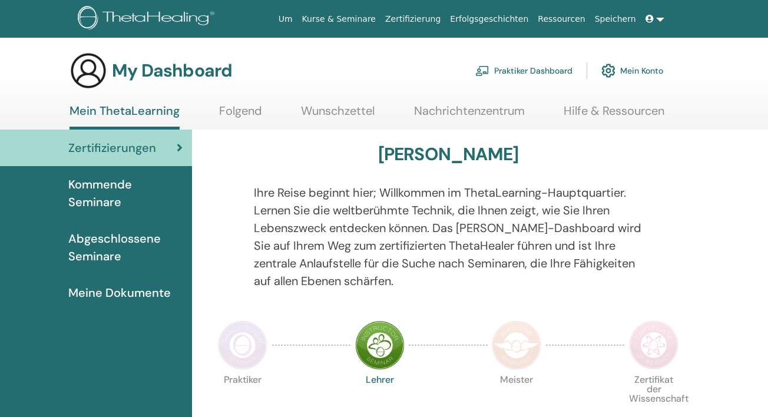 The width and height of the screenshot is (768, 417). I want to click on a: Mein ThetaLearning, so click(124, 117).